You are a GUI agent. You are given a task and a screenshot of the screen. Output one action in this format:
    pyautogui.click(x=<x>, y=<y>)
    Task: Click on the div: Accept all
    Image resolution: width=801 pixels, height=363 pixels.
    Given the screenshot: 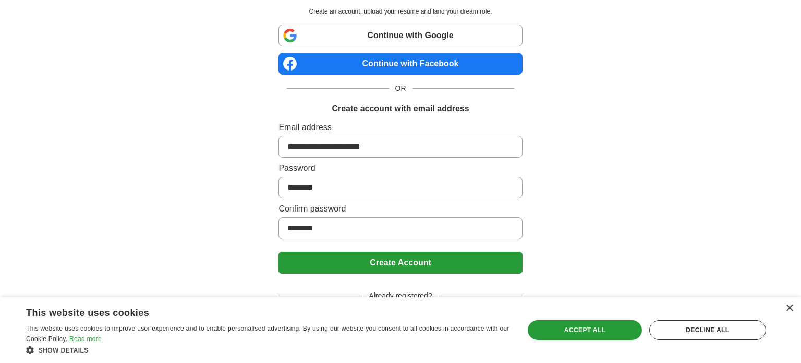 What is the action you would take?
    pyautogui.click(x=585, y=330)
    